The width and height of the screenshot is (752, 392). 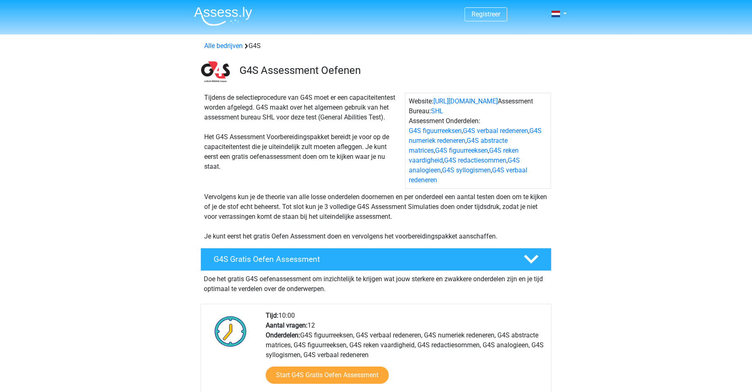 What do you see at coordinates (476, 135) in the screenshot?
I see `a: G4S numeriek redeneren` at bounding box center [476, 135].